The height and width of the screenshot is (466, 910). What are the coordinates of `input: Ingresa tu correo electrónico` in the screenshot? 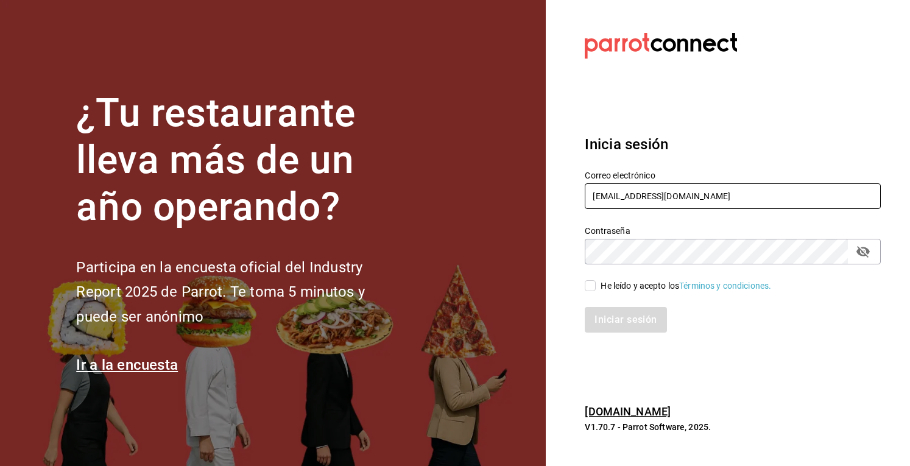 It's located at (733, 196).